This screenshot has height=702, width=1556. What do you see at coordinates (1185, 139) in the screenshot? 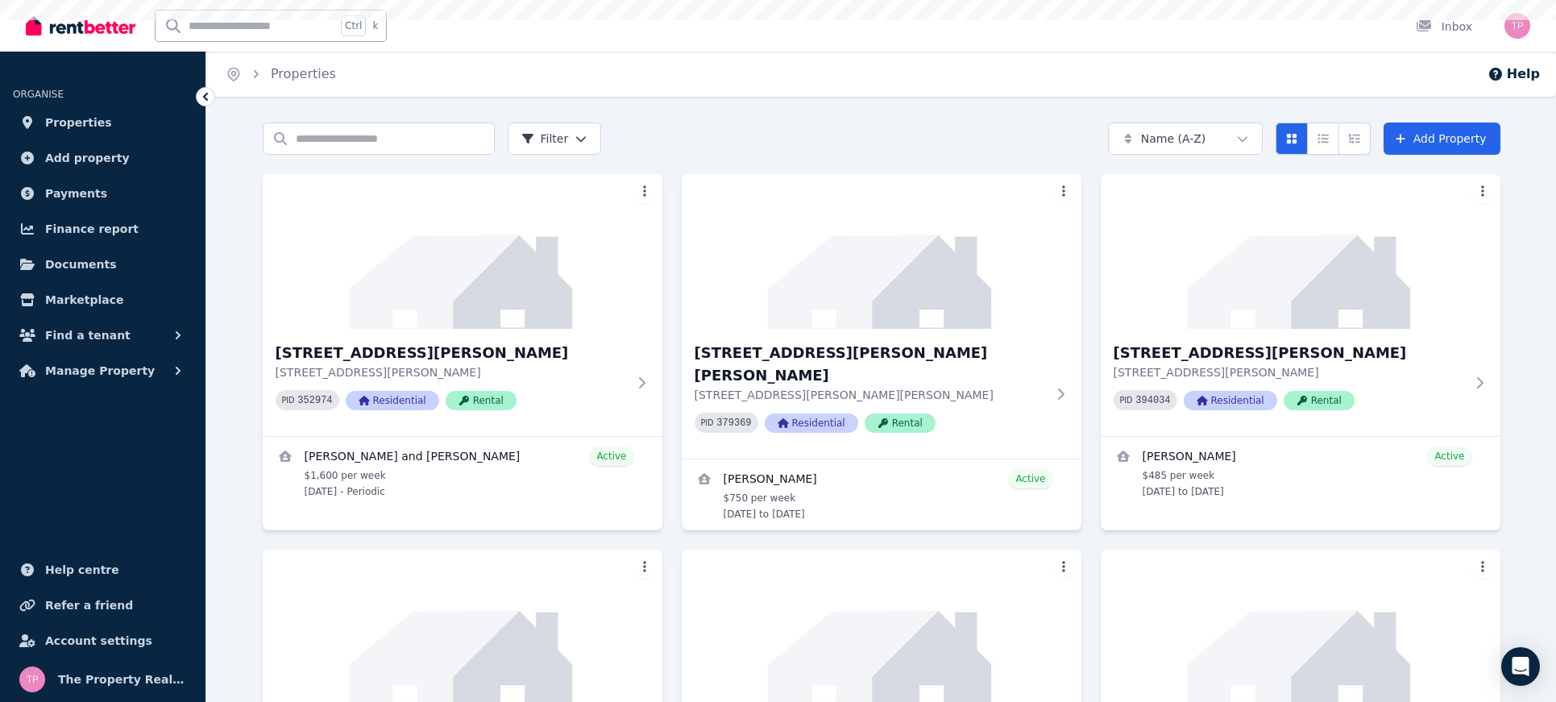
I see `button: Name (A-Z)` at bounding box center [1185, 139].